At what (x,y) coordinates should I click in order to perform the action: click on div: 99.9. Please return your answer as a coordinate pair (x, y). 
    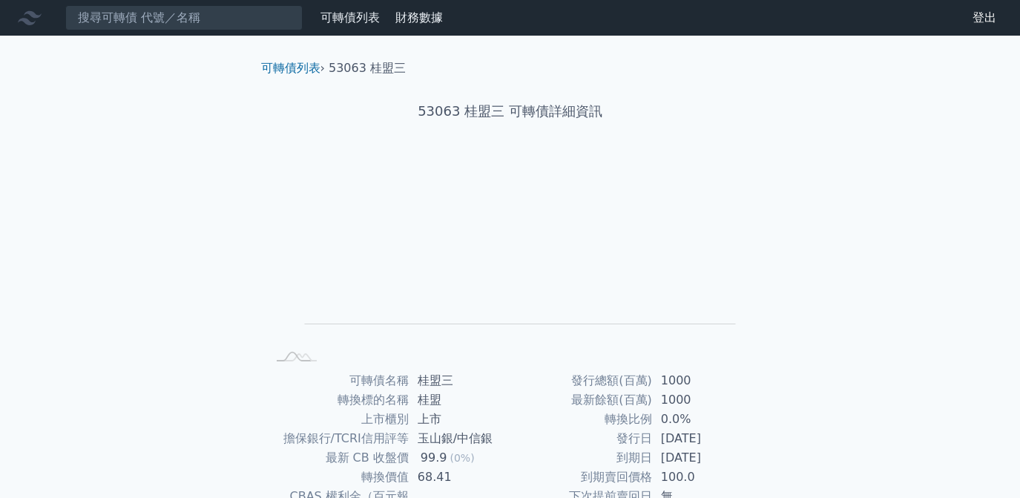
    Looking at the image, I should click on (434, 458).